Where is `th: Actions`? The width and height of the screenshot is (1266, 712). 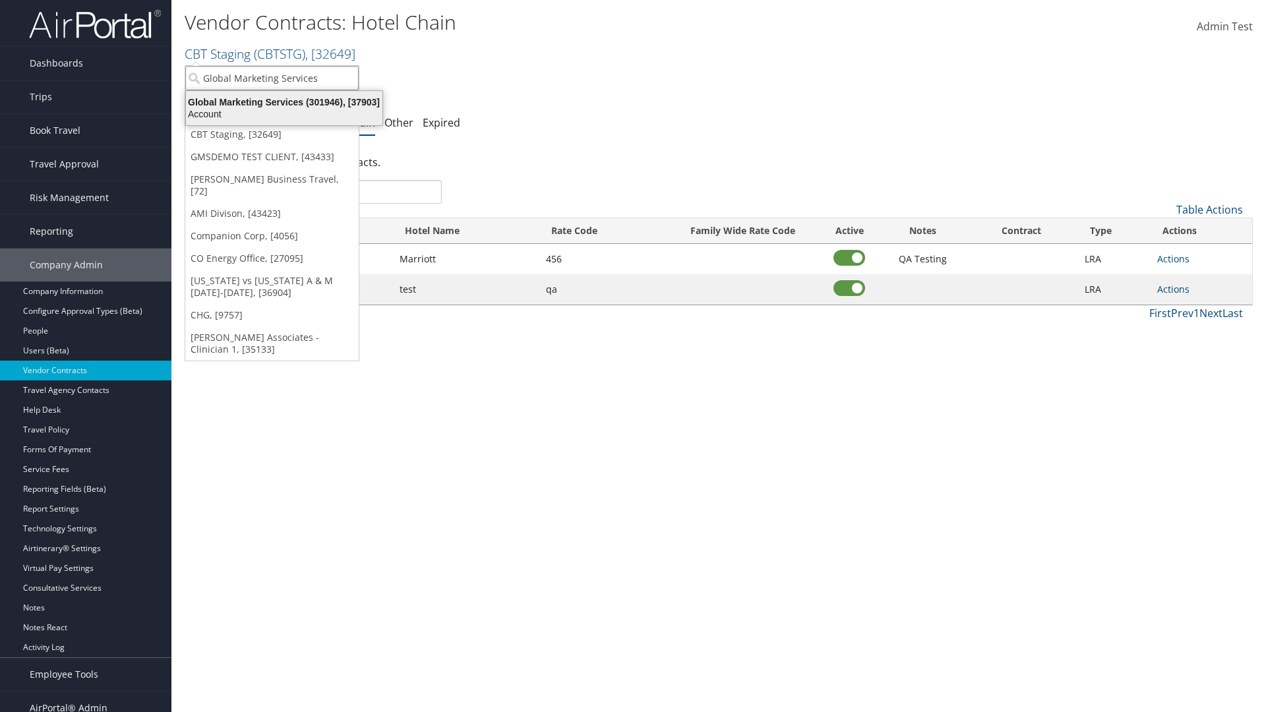
th: Actions is located at coordinates (1201, 231).